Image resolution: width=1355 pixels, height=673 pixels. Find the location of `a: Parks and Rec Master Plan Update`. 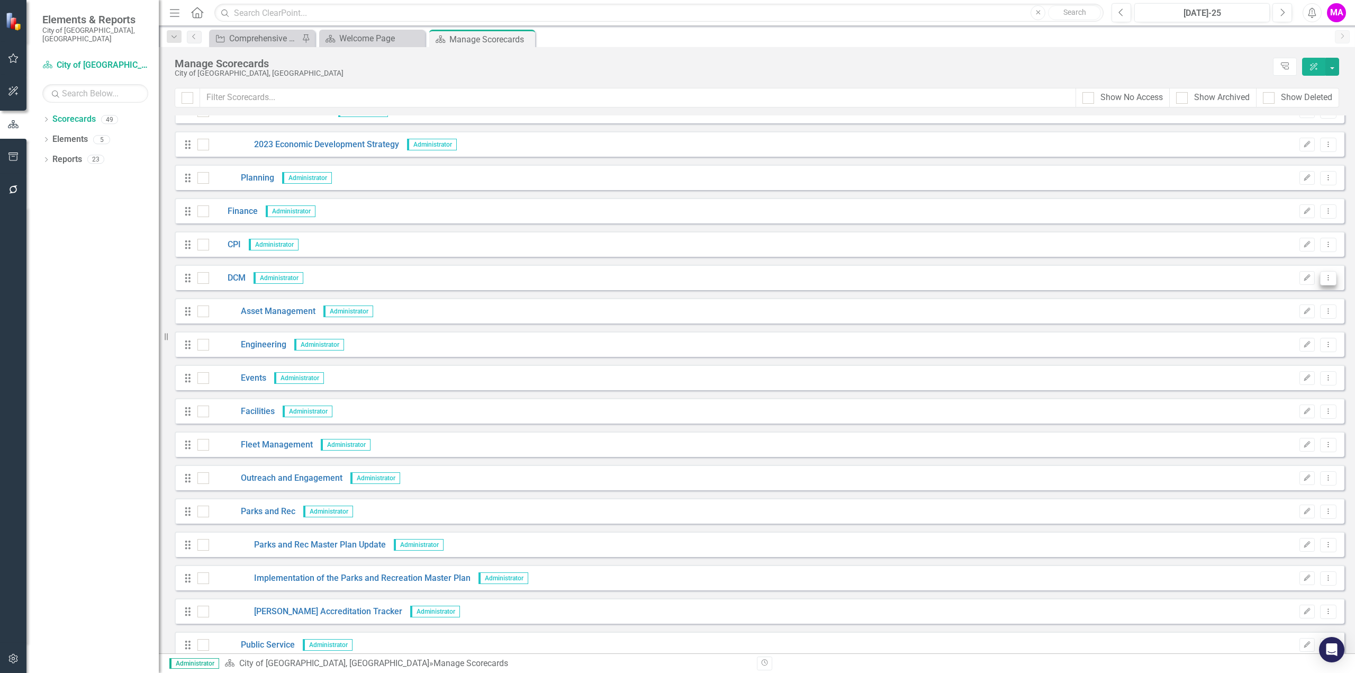

a: Parks and Rec Master Plan Update is located at coordinates (298, 545).